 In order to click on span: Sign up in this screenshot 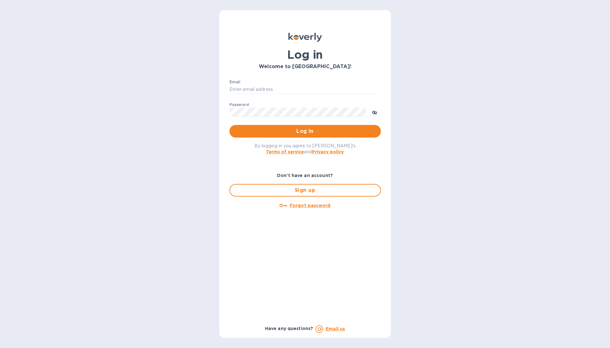, I will do `click(305, 190)`.